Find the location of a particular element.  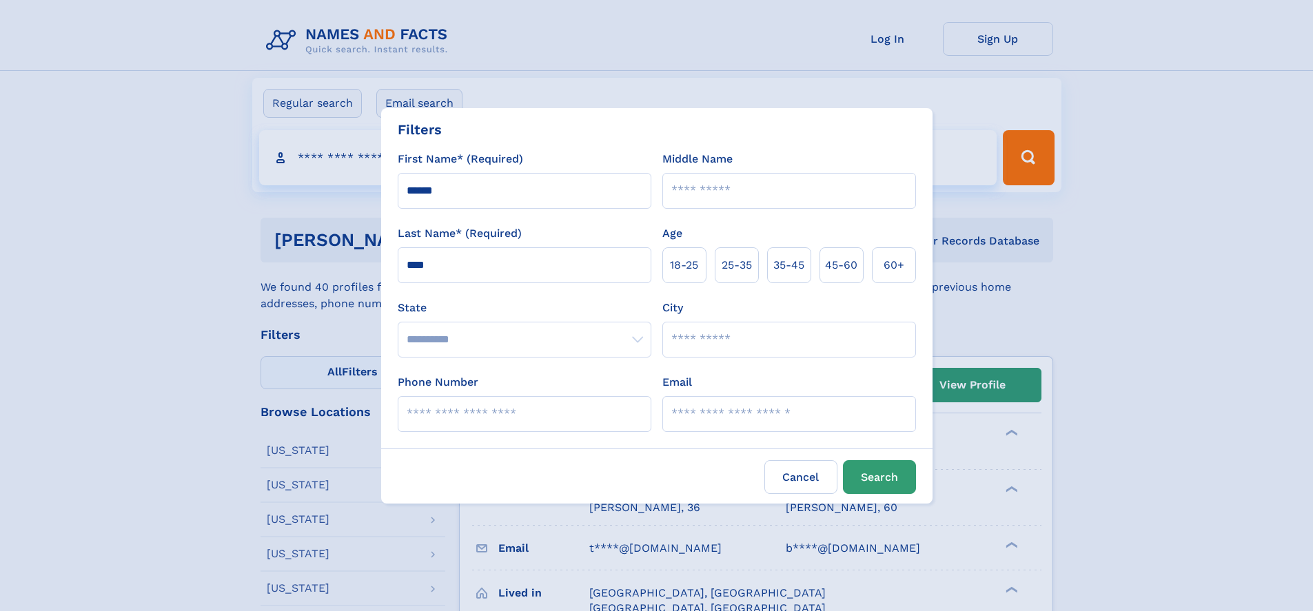

label: Last Name* (Required) is located at coordinates (460, 234).